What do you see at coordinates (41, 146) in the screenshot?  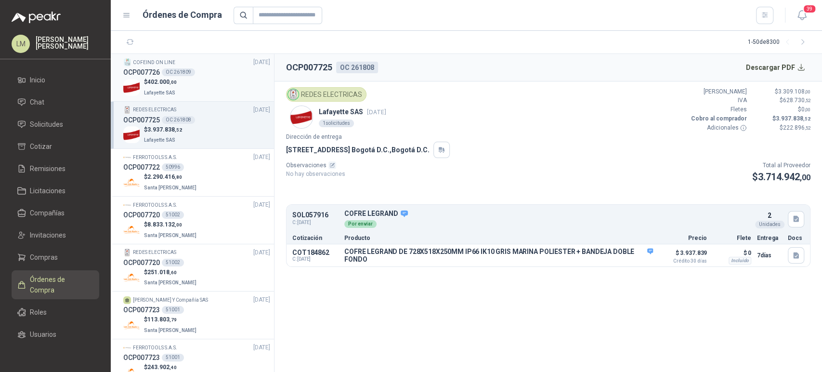 I see `span: Cotizar` at bounding box center [41, 146].